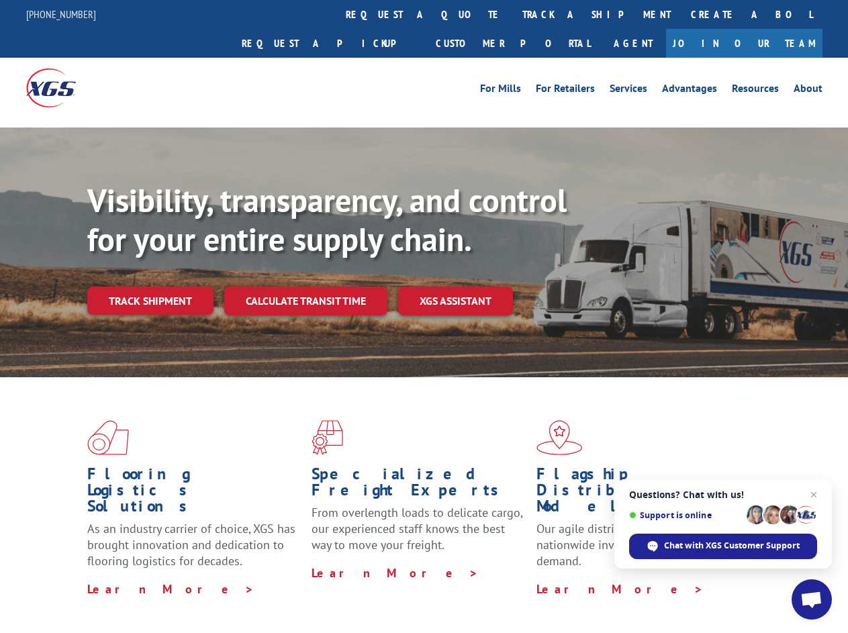 Image resolution: width=848 pixels, height=633 pixels. I want to click on a: Calculate transit time, so click(306, 301).